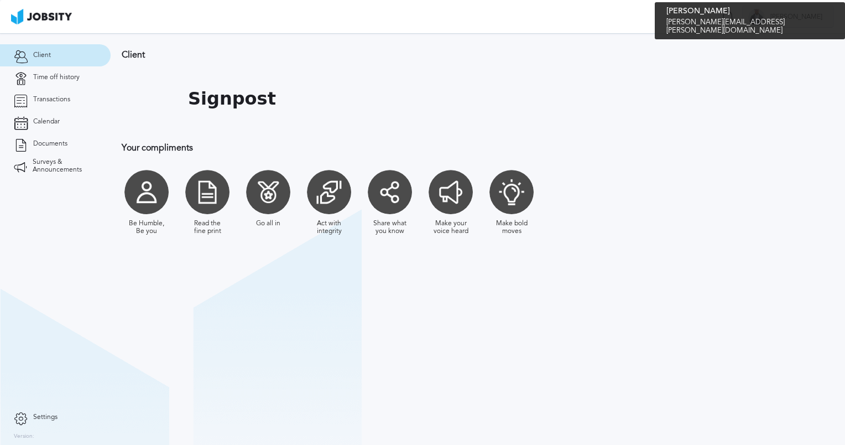 This screenshot has width=845, height=445. What do you see at coordinates (24, 436) in the screenshot?
I see `label: Version:` at bounding box center [24, 436].